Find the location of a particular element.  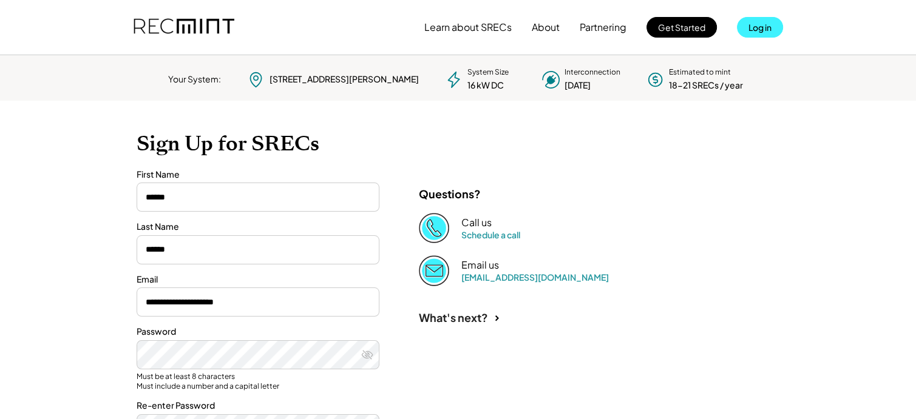

div: 16 kW DC is located at coordinates (486, 86).